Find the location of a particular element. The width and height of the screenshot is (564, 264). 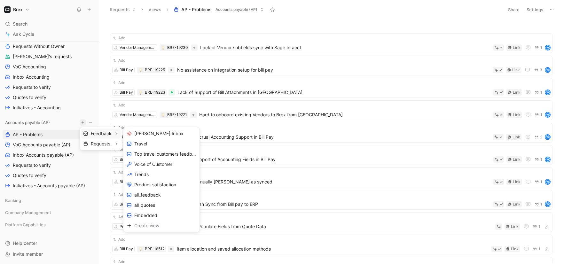

span: Embedded is located at coordinates (146, 215).